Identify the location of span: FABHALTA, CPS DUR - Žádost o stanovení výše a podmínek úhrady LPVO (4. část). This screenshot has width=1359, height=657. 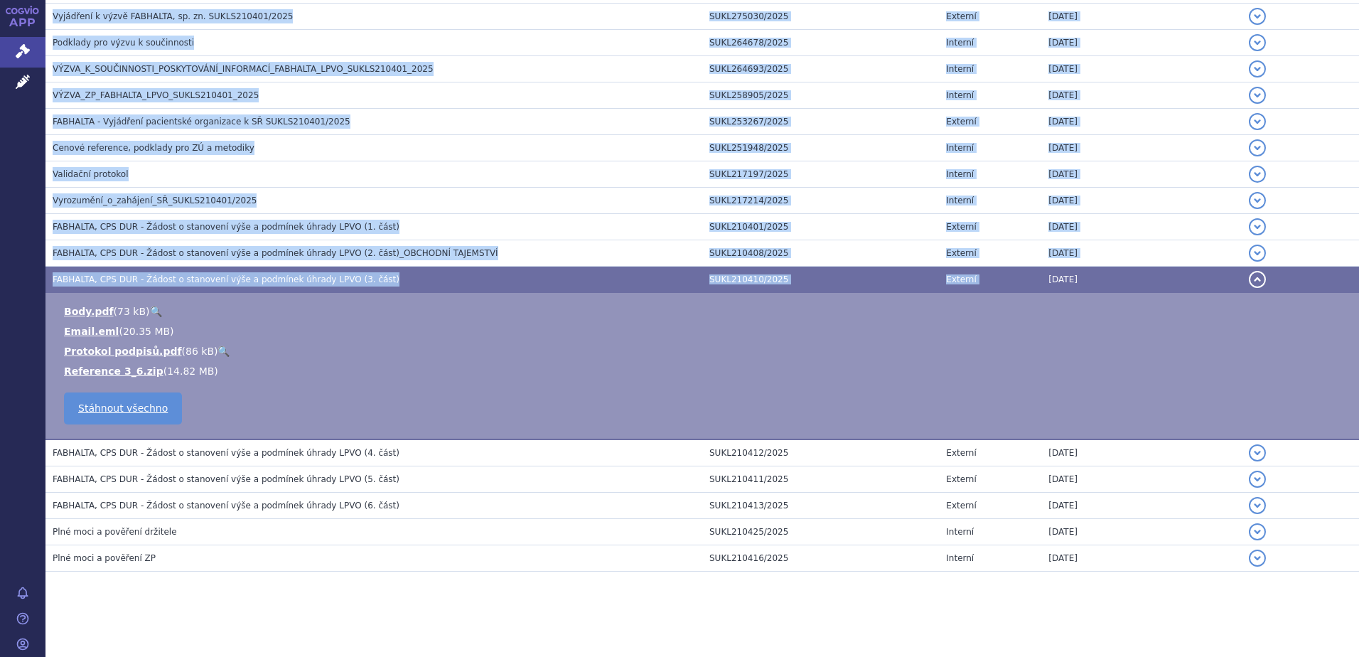
(226, 453).